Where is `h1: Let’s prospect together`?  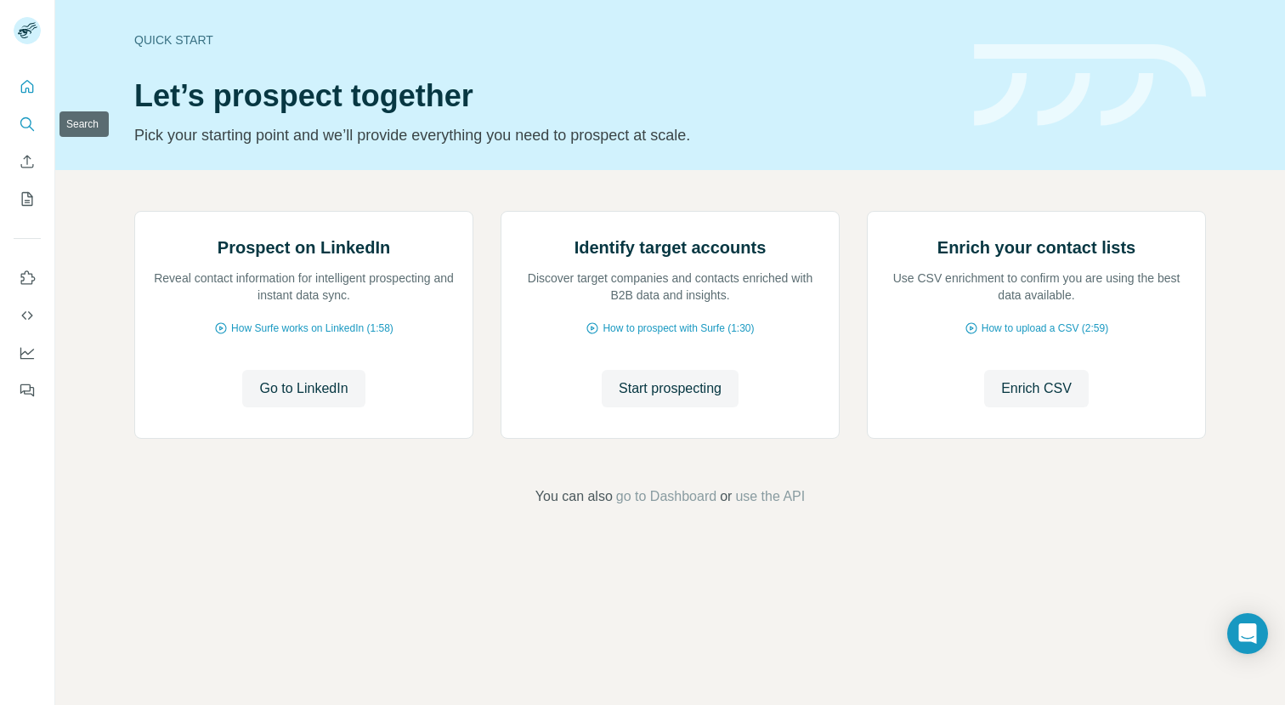
h1: Let’s prospect together is located at coordinates (544, 96).